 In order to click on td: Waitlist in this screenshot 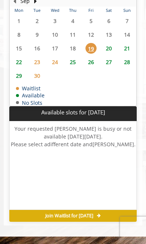, I will do `click(30, 88)`.